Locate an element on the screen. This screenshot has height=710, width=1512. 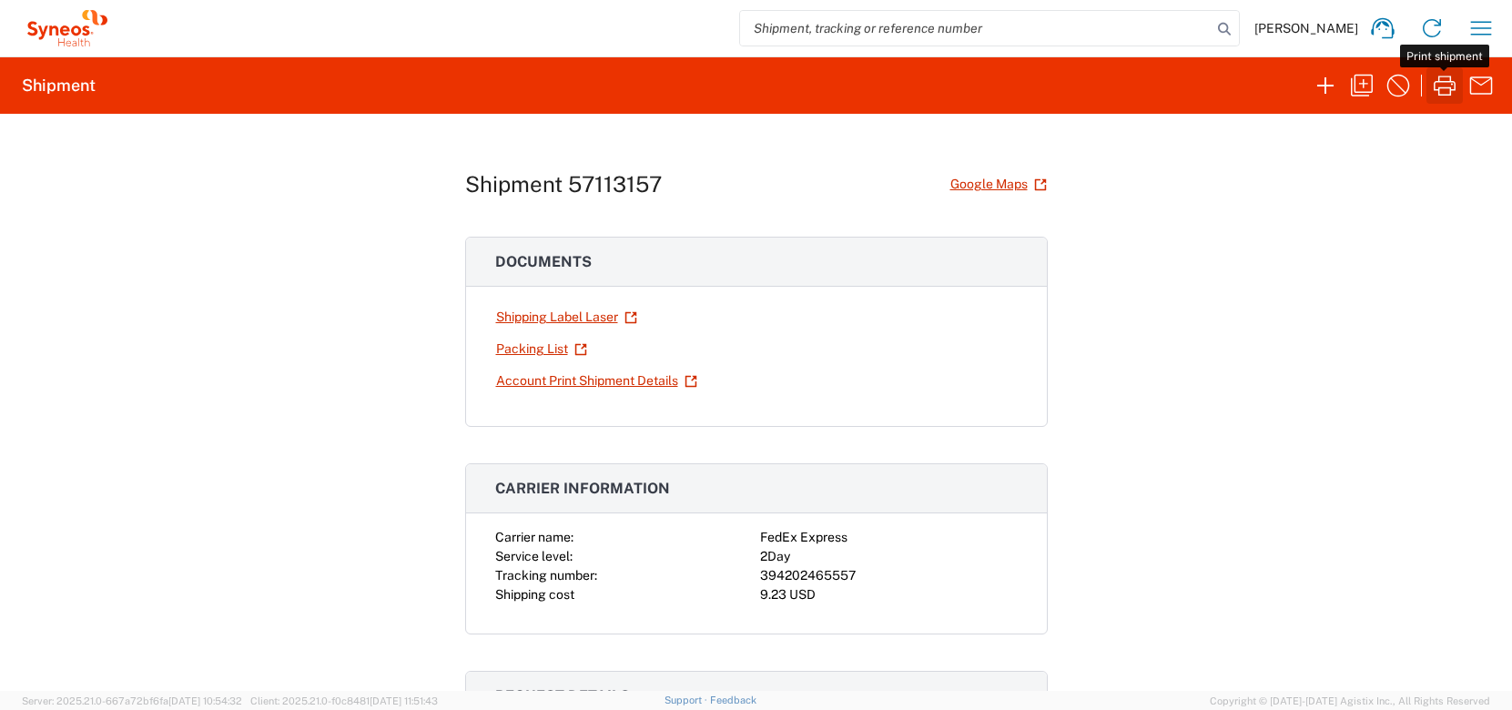
a: Support is located at coordinates (687, 700).